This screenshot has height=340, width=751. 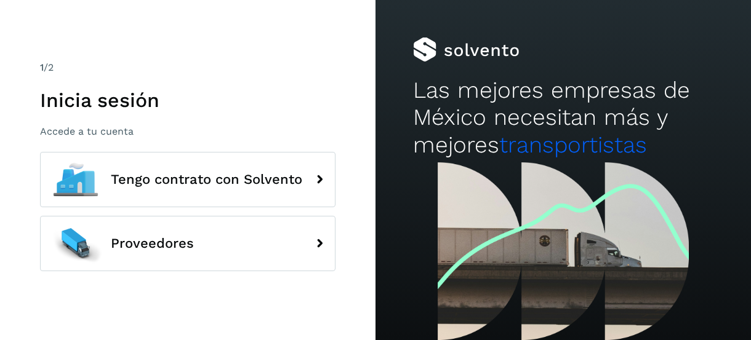 What do you see at coordinates (188, 100) in the screenshot?
I see `h1: Inicia sesión` at bounding box center [188, 100].